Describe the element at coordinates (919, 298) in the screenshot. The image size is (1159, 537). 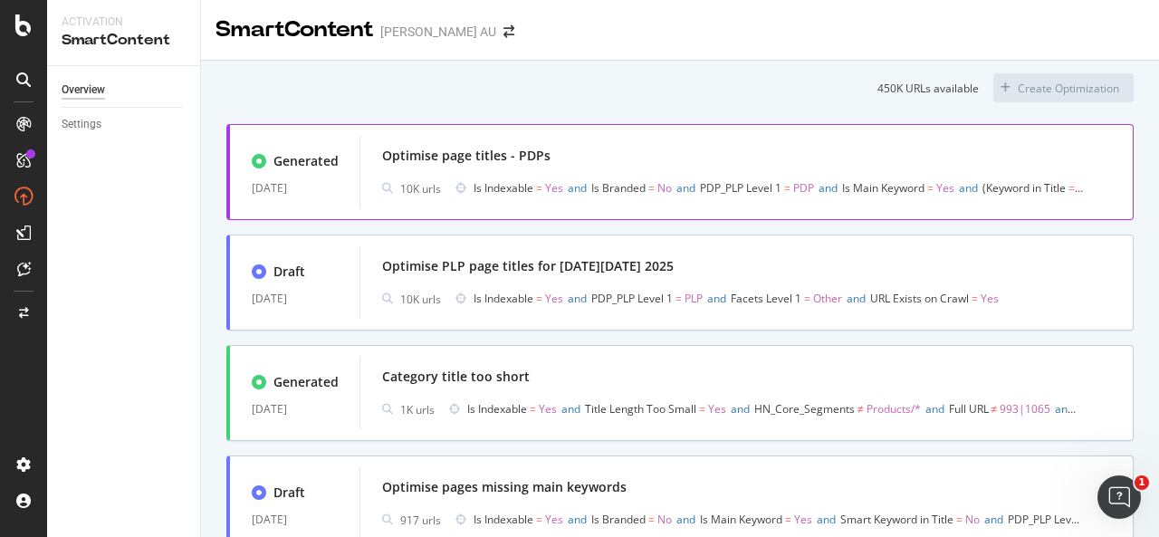
I see `span: URL Exists on Crawl` at that location.